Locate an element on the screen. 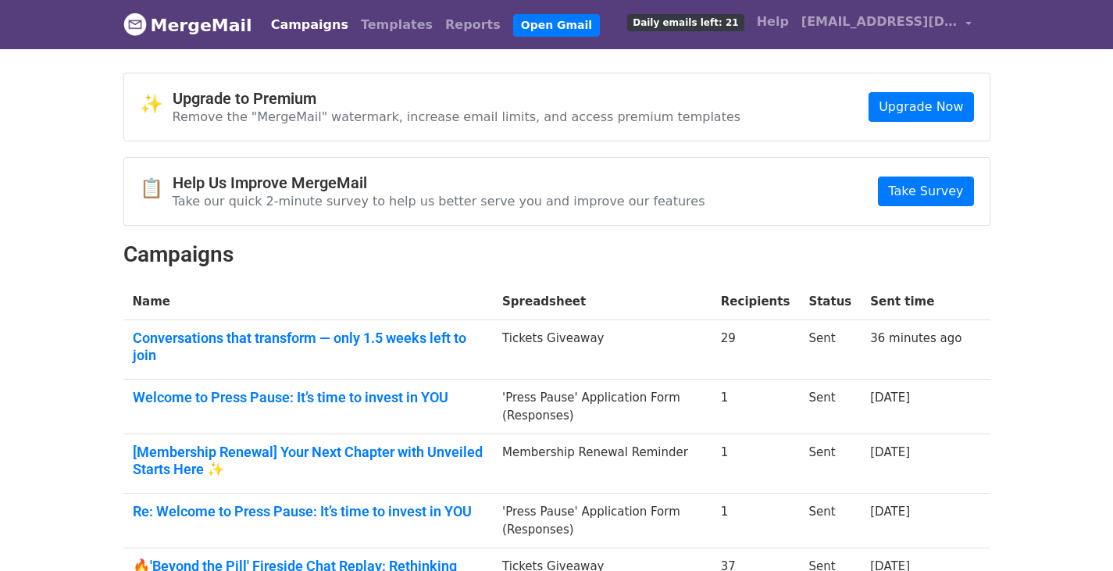 Image resolution: width=1113 pixels, height=571 pixels. th: Name is located at coordinates (308, 301).